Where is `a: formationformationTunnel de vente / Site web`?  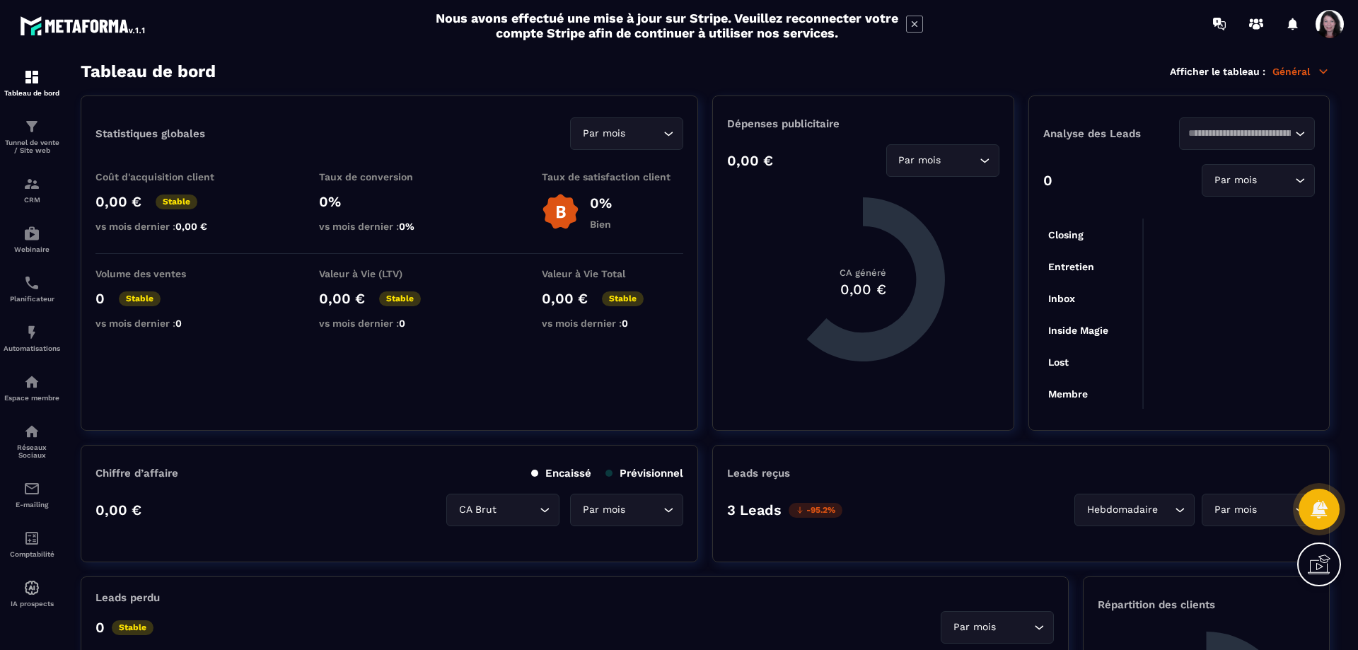 a: formationformationTunnel de vente / Site web is located at coordinates (32, 136).